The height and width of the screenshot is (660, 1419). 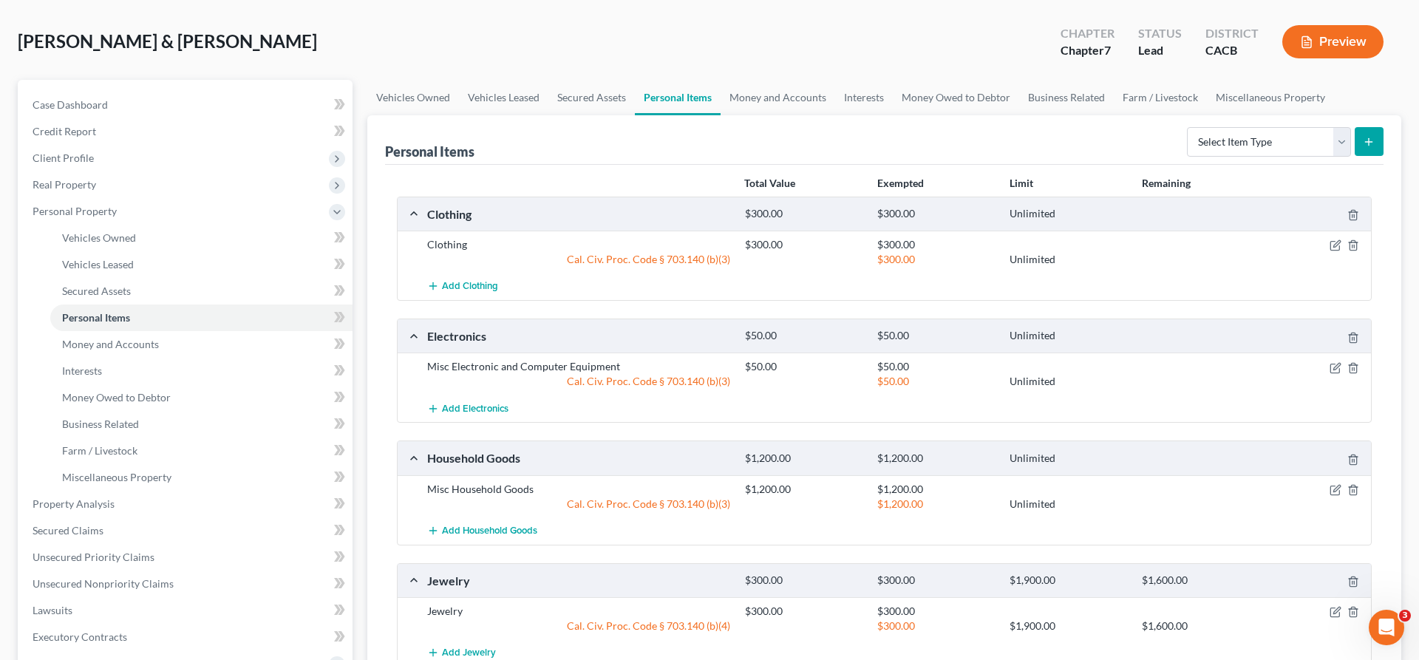 I want to click on span: Unsecured Nonpriority Claims, so click(x=103, y=583).